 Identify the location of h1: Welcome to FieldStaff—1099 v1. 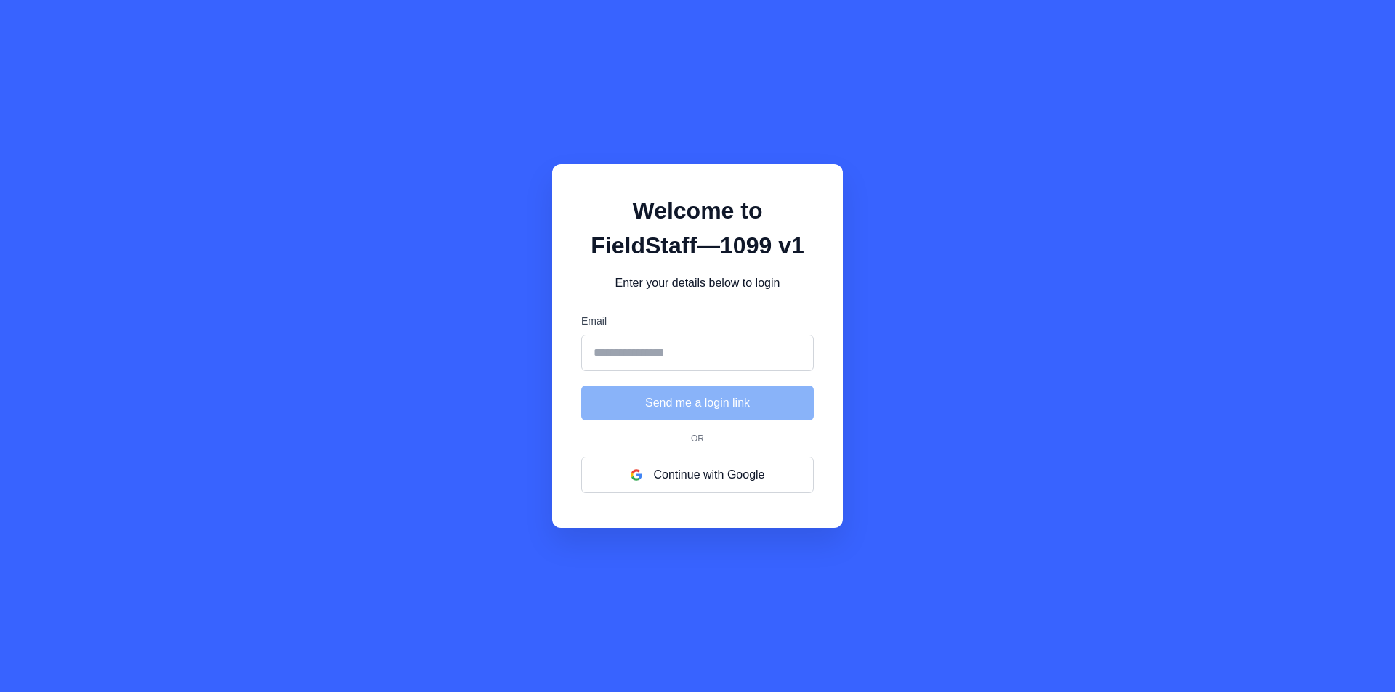
(697, 228).